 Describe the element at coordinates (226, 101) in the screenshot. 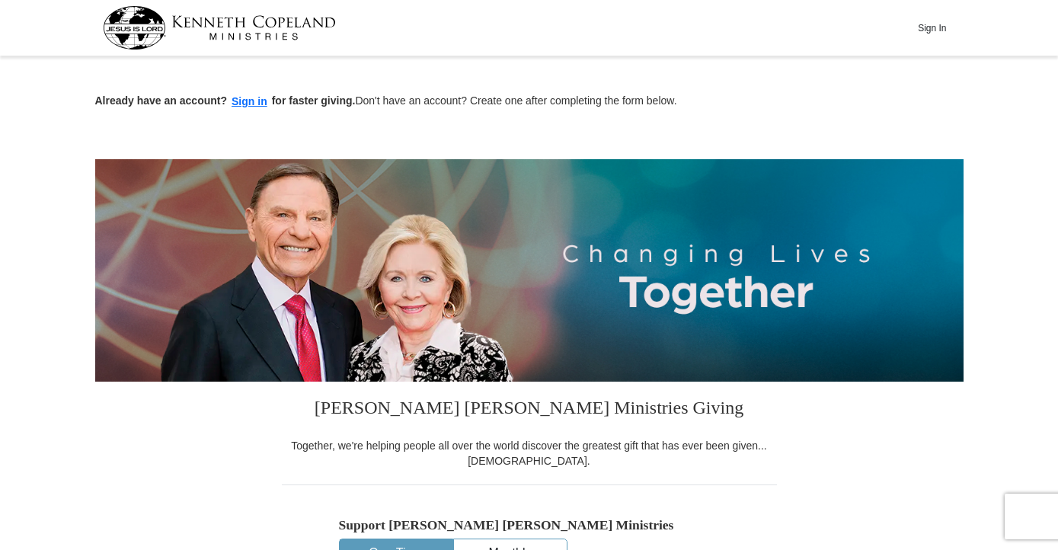

I see `strong: Already have an account? for faster giving.` at that location.